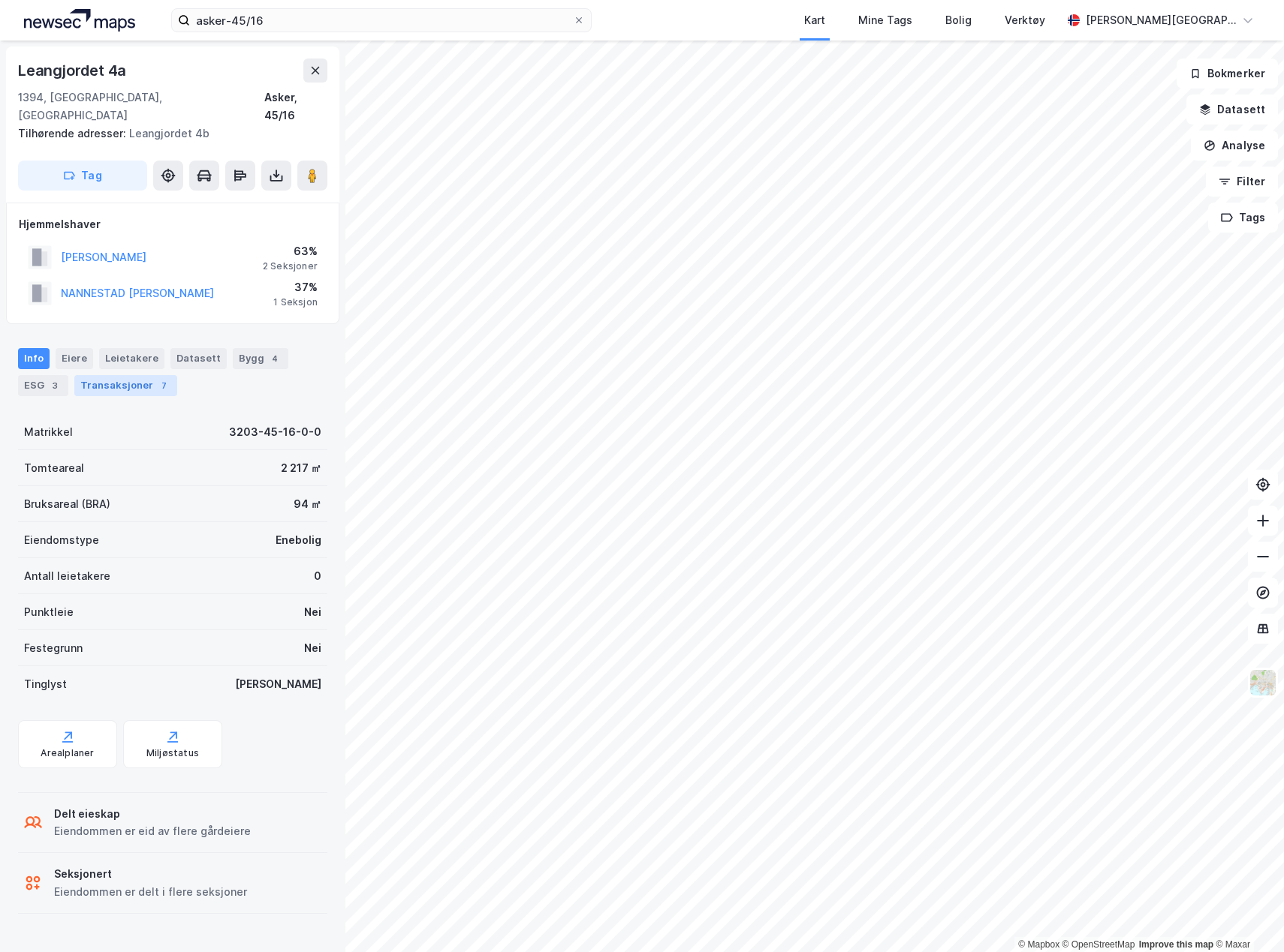  Describe the element at coordinates (885, 20) in the screenshot. I see `div: Mine Tags` at that location.